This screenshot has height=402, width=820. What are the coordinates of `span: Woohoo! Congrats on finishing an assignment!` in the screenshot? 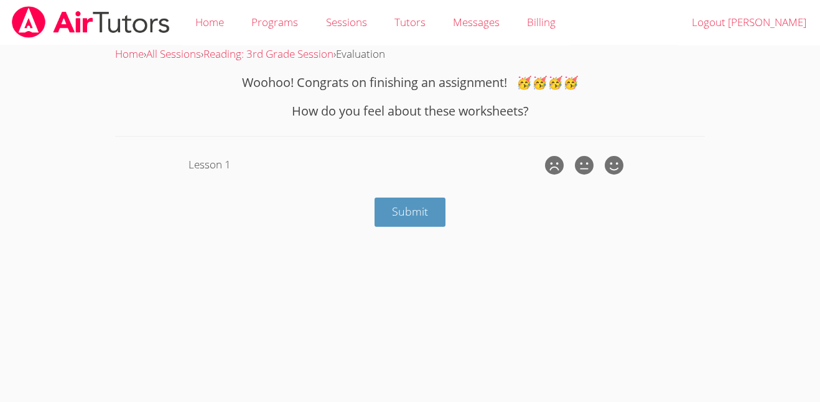 It's located at (374, 82).